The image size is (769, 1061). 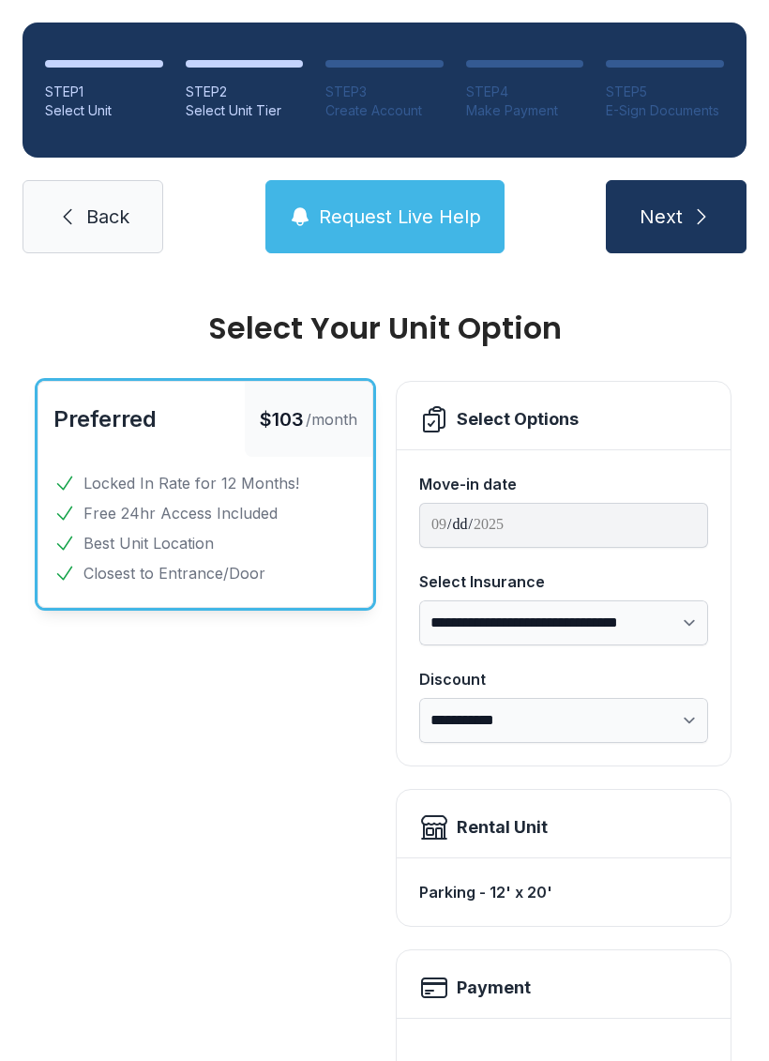 I want to click on div: STEP 3, so click(x=384, y=92).